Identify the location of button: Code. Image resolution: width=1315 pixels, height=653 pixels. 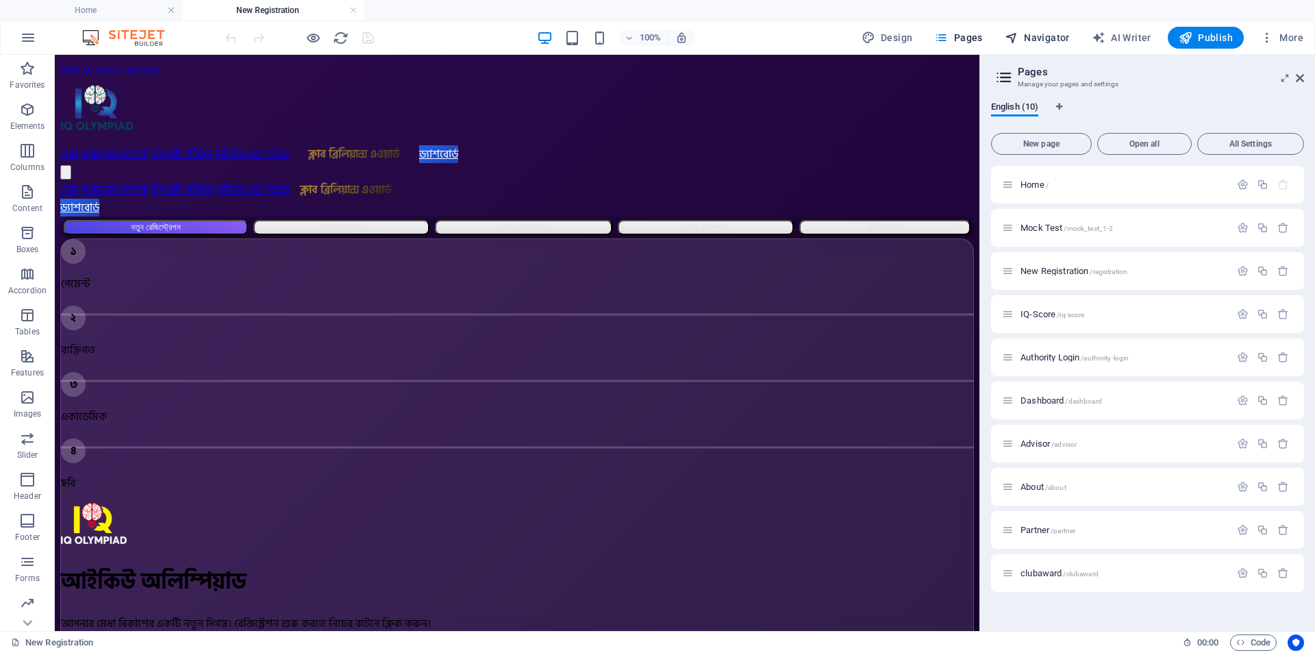
(1253, 642).